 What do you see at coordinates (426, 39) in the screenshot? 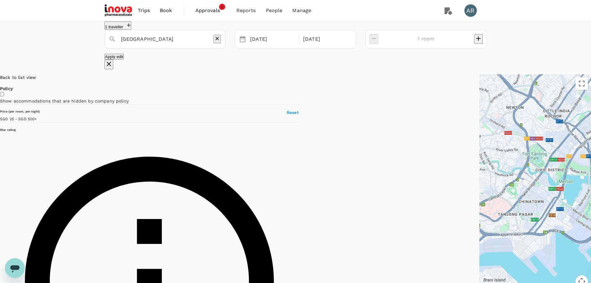
I see `input: Add rooms` at bounding box center [426, 39].